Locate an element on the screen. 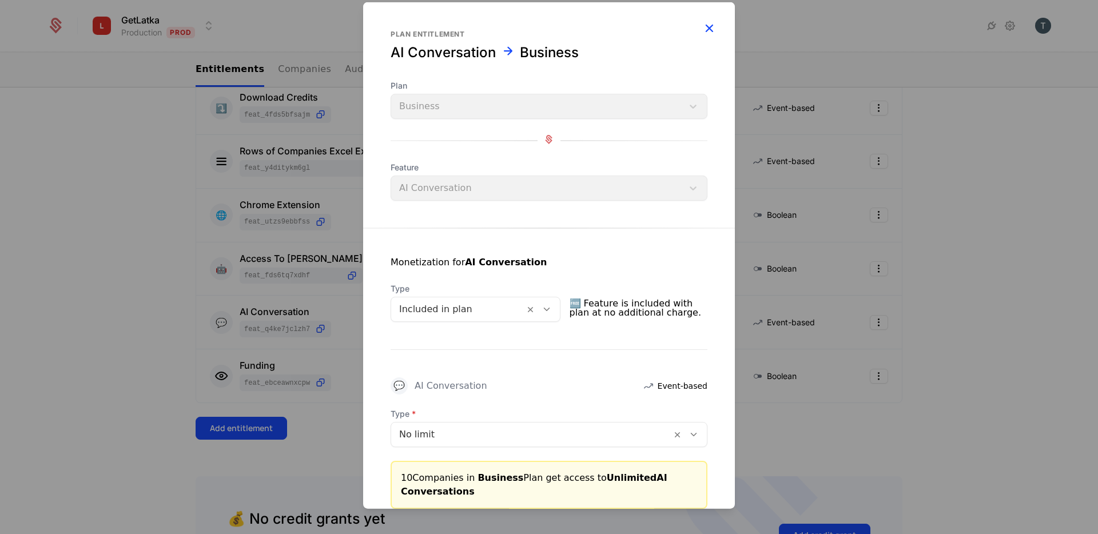 The image size is (1098, 534). span: 🆓 Feature is included with plan at no additional charge. is located at coordinates (639, 308).